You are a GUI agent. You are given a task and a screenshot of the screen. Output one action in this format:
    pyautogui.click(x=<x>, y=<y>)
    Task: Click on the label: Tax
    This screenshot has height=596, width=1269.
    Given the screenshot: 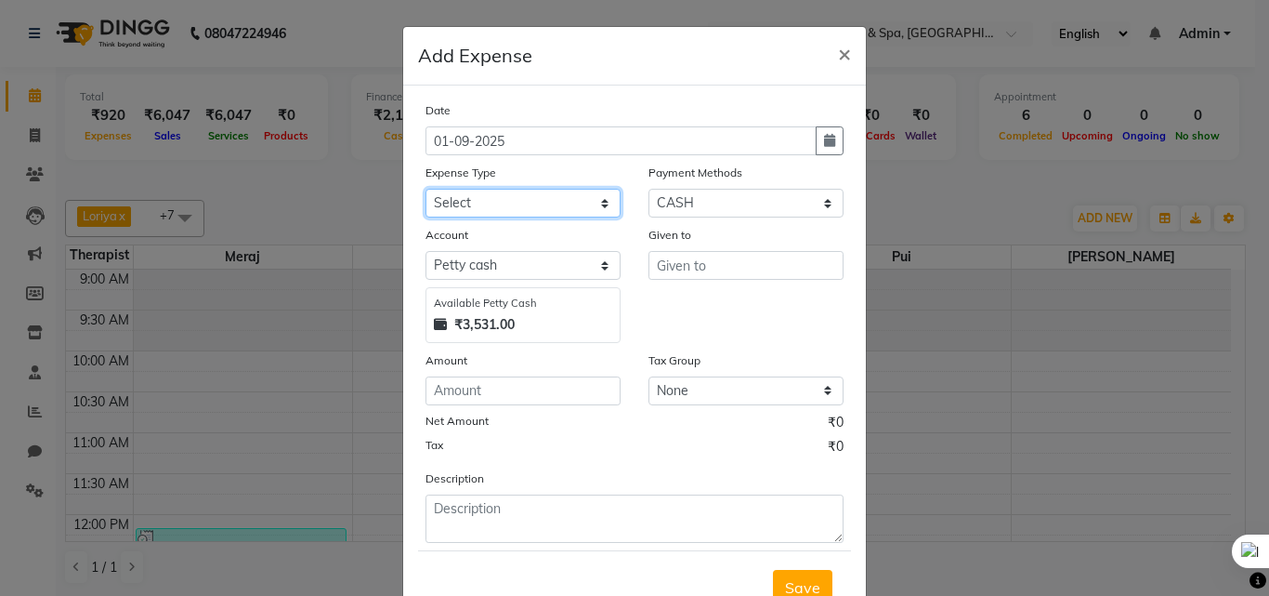 What is the action you would take?
    pyautogui.click(x=434, y=445)
    